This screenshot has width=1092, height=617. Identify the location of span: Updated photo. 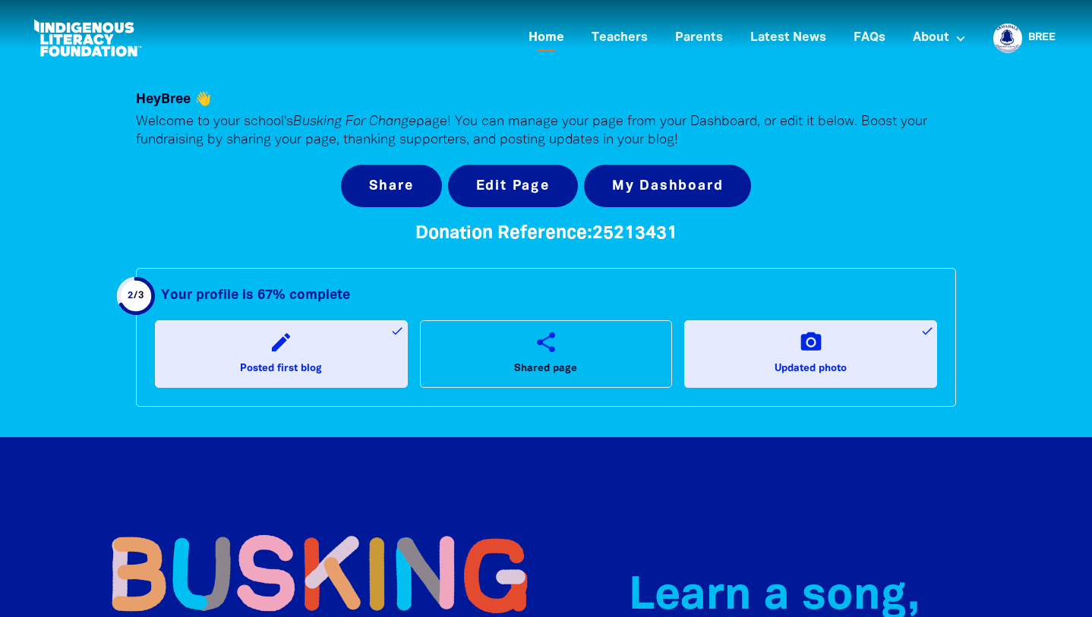
(810, 369).